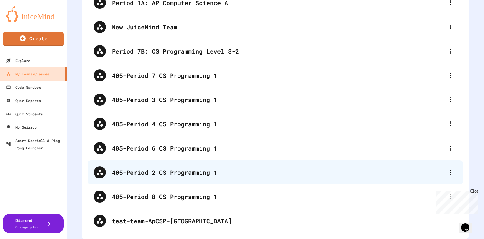 This screenshot has width=484, height=239. What do you see at coordinates (18, 60) in the screenshot?
I see `div: Explore` at bounding box center [18, 60].